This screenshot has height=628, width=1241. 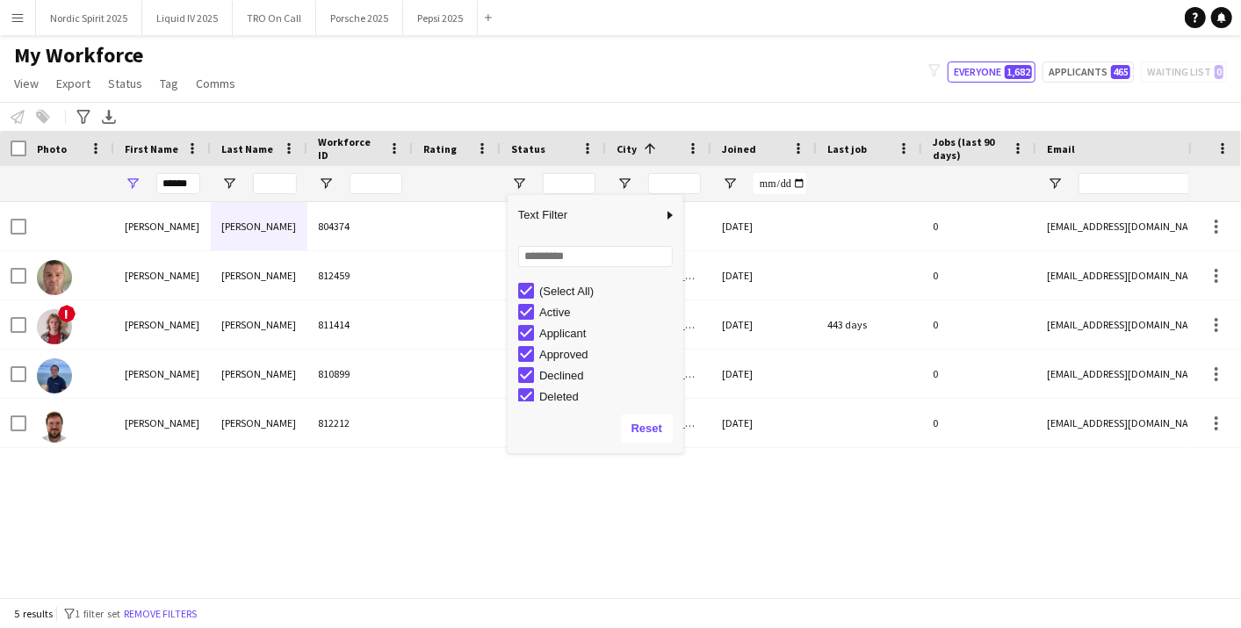 What do you see at coordinates (360, 275) in the screenshot?
I see `div: 812459` at bounding box center [360, 275].